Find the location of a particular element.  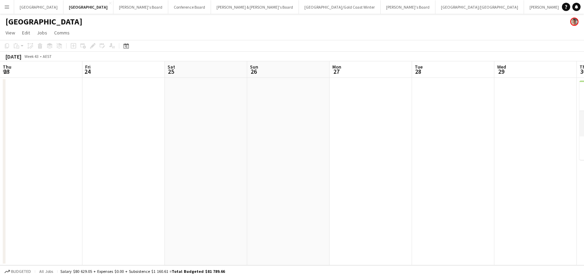

a: Edit is located at coordinates (26, 33).